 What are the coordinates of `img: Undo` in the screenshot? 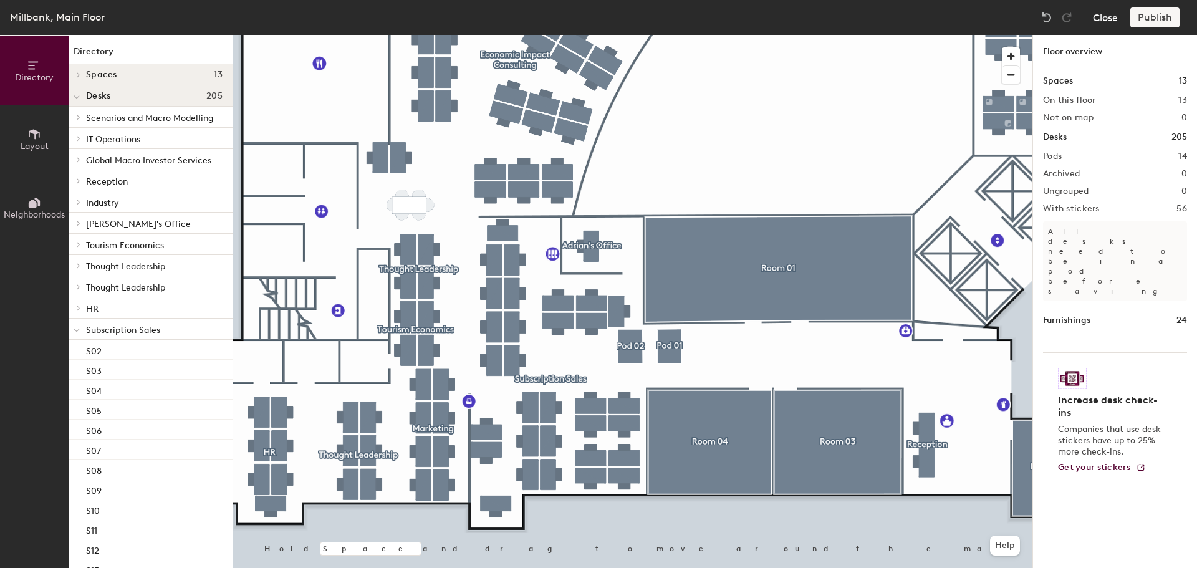 It's located at (1047, 17).